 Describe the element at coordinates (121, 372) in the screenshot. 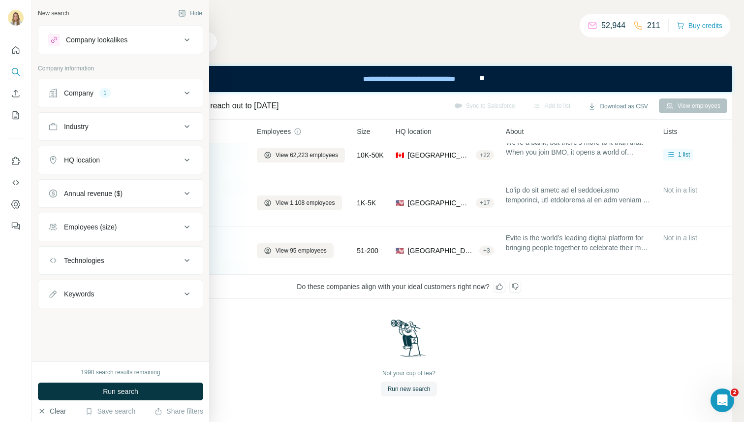

I see `div: 1990 search results remaining` at that location.